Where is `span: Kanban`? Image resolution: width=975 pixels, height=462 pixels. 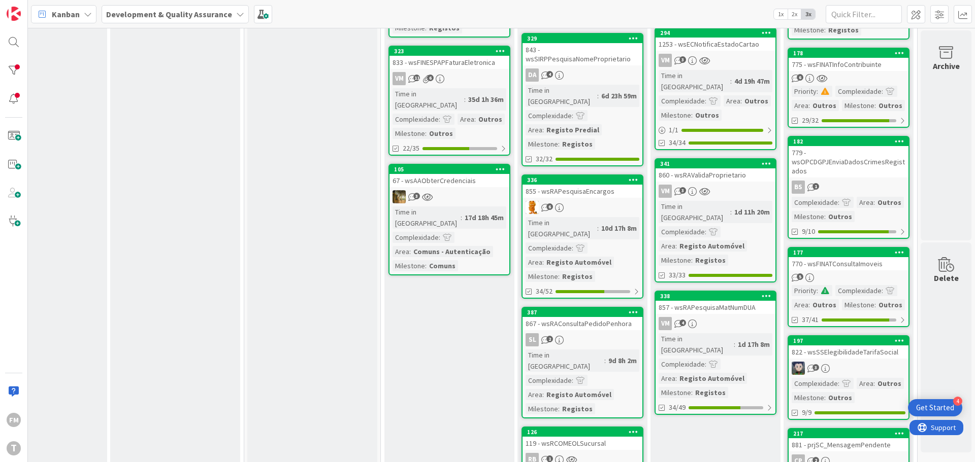 span: Kanban is located at coordinates (65, 14).